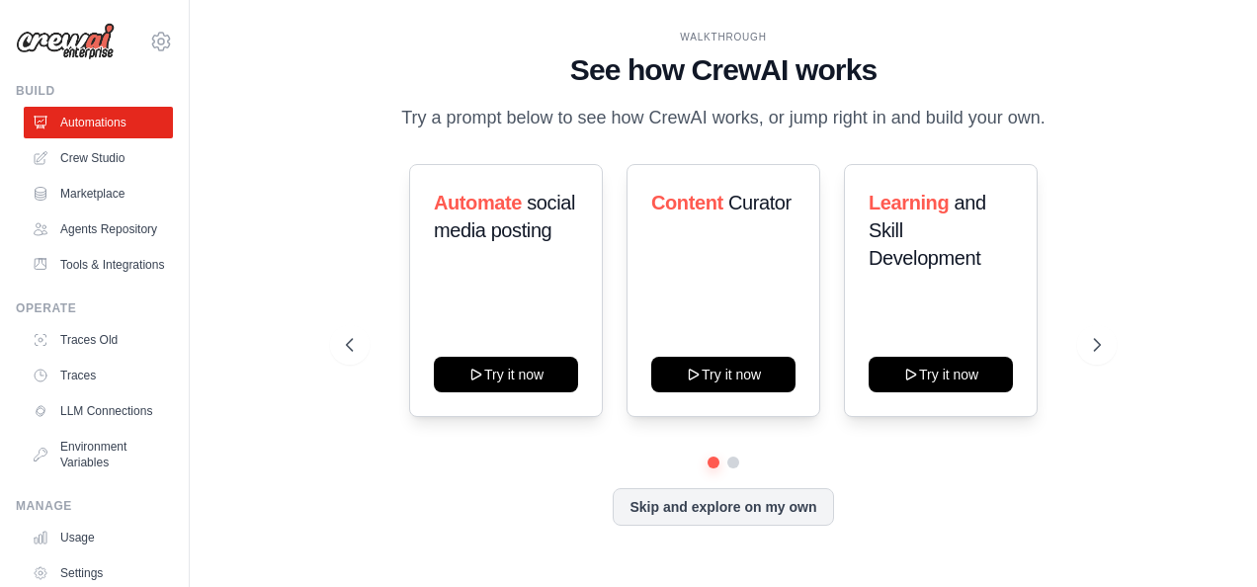  What do you see at coordinates (94, 91) in the screenshot?
I see `div: Build` at bounding box center [94, 91].